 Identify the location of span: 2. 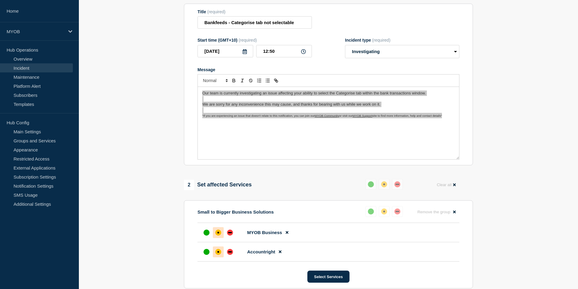
(189, 185).